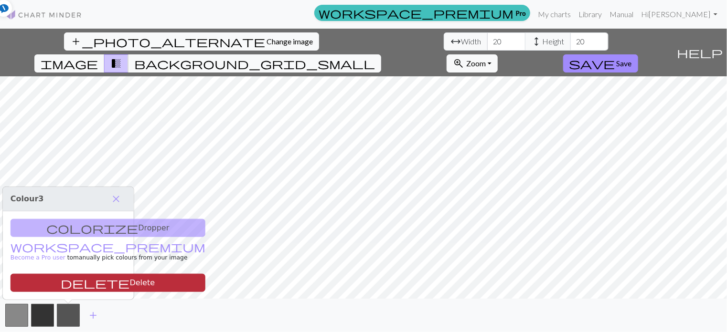  I want to click on span: Width, so click(471, 42).